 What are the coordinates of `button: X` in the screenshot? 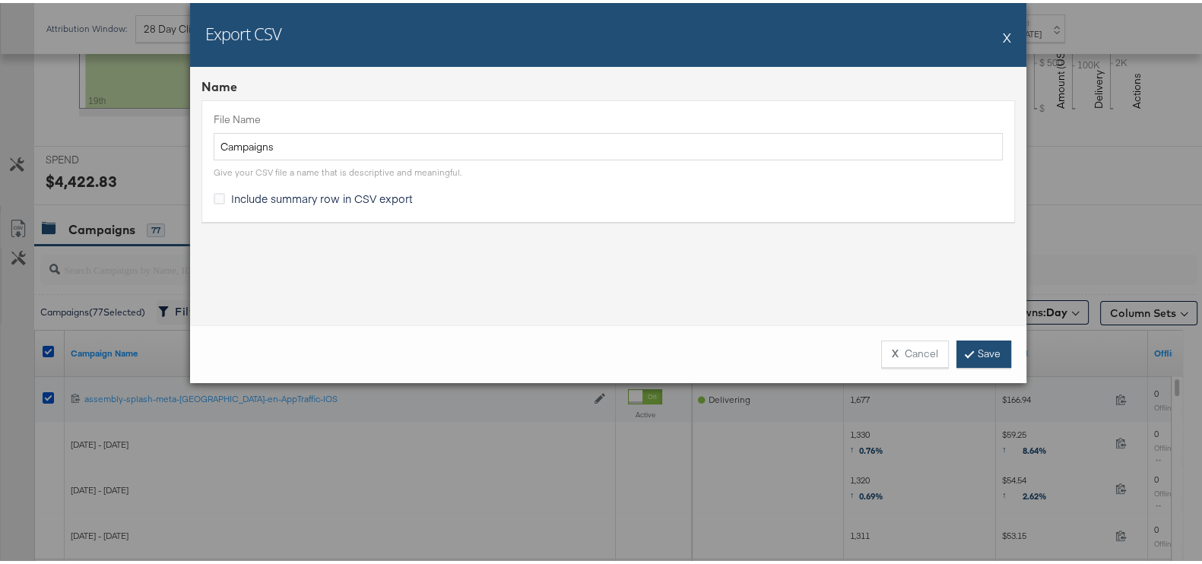 It's located at (1006, 34).